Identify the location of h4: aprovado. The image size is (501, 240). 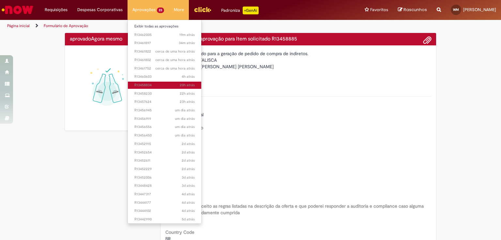
(107, 39).